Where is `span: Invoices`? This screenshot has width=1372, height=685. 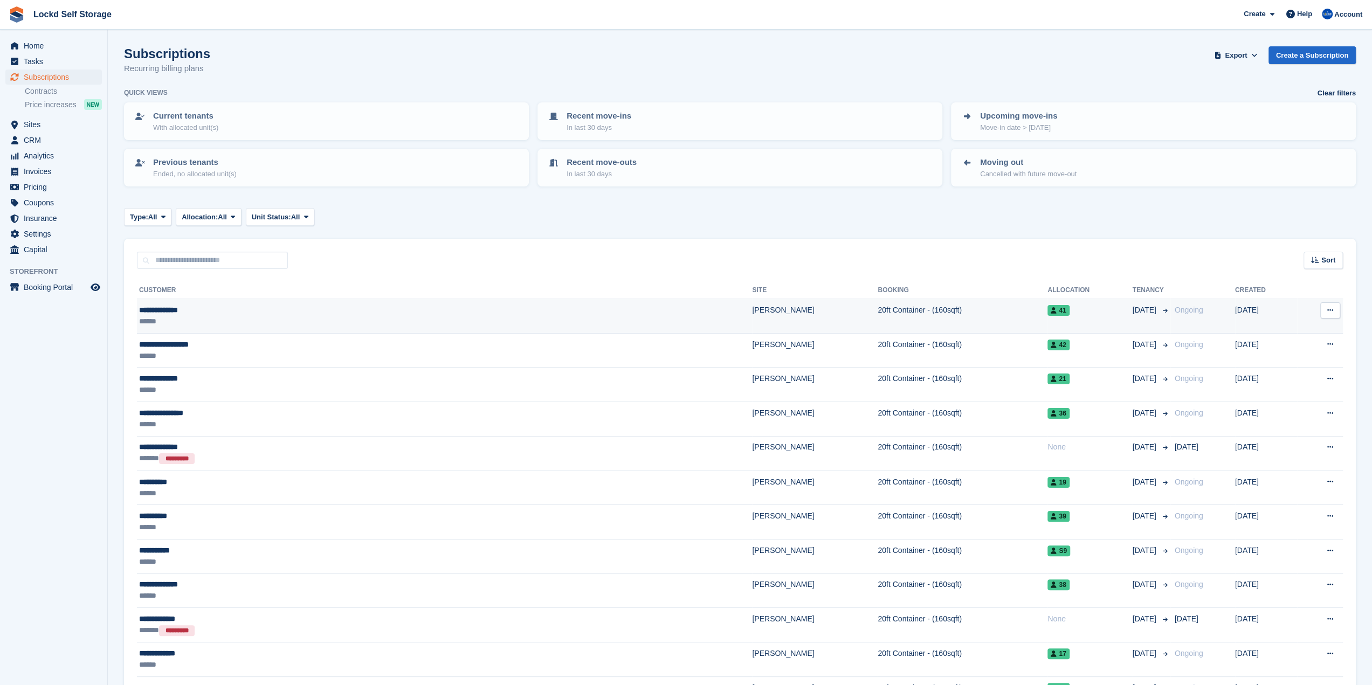
span: Invoices is located at coordinates (56, 171).